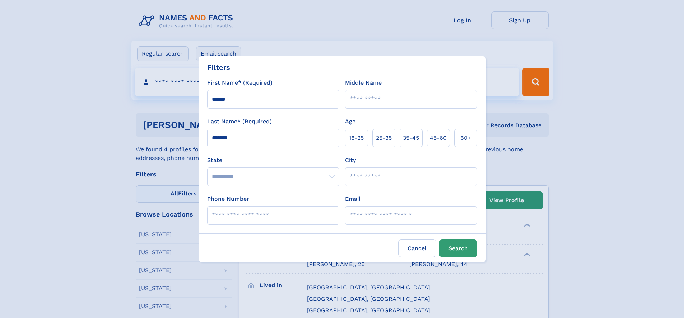  What do you see at coordinates (273, 160) in the screenshot?
I see `label: State` at bounding box center [273, 160].